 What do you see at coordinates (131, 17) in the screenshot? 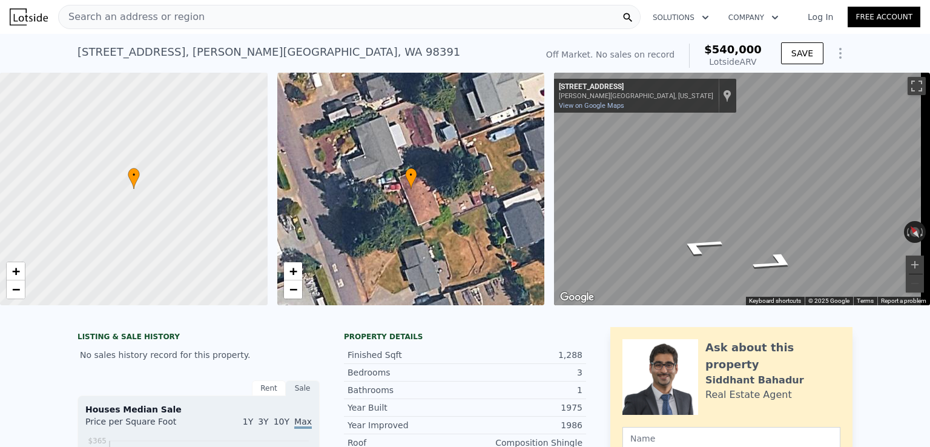
I see `span: Search an address or region` at bounding box center [131, 17].